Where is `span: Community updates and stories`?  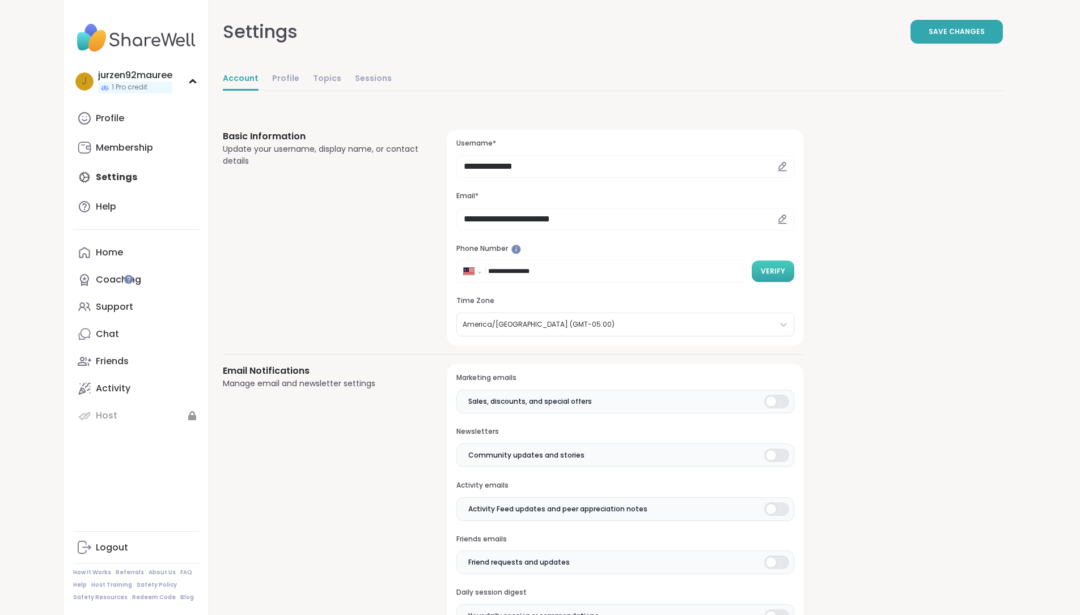 span: Community updates and stories is located at coordinates (526, 456).